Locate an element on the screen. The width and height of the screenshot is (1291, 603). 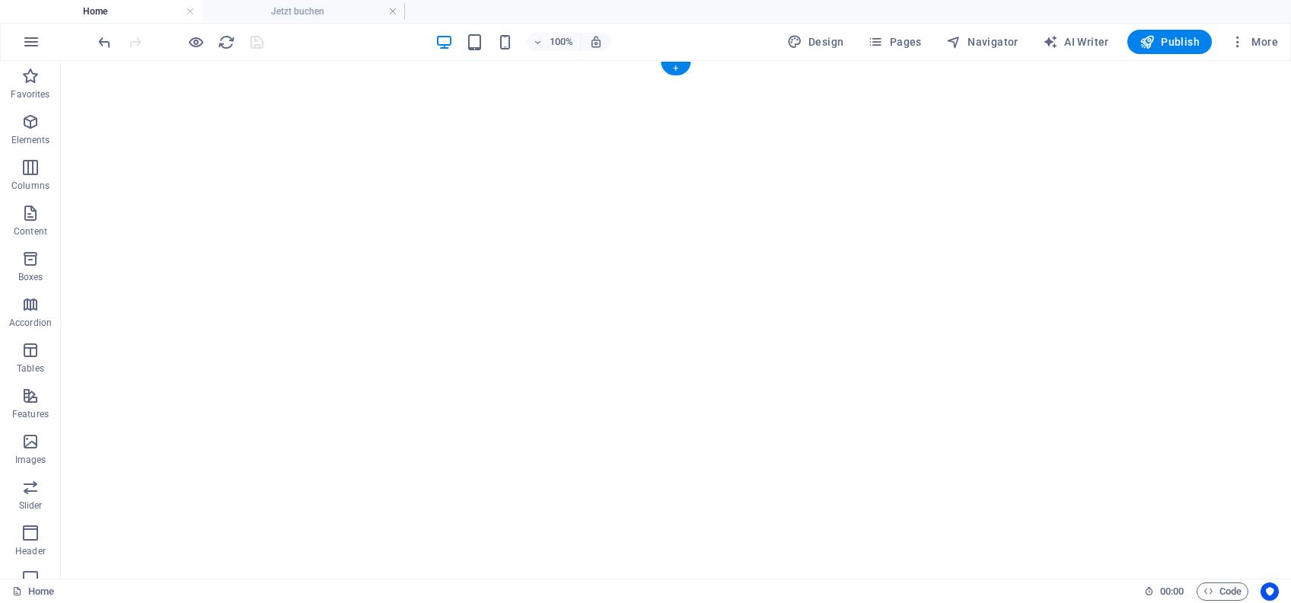
button: 100% is located at coordinates (553, 42).